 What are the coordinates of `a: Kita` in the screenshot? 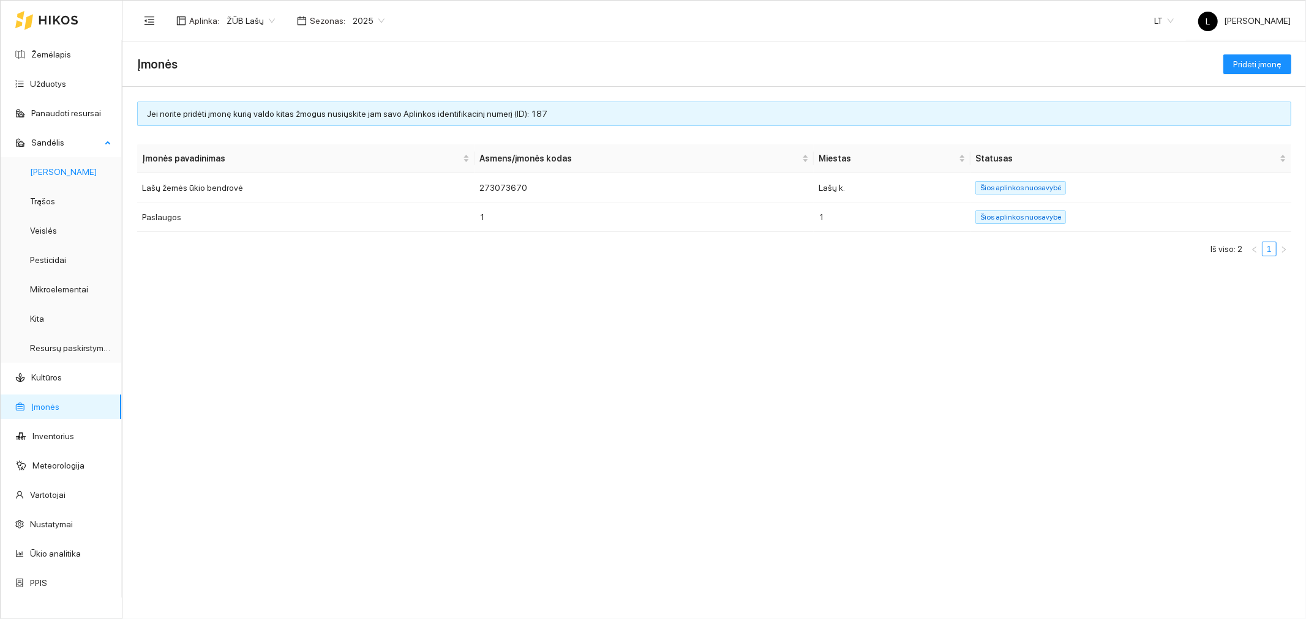 It's located at (37, 319).